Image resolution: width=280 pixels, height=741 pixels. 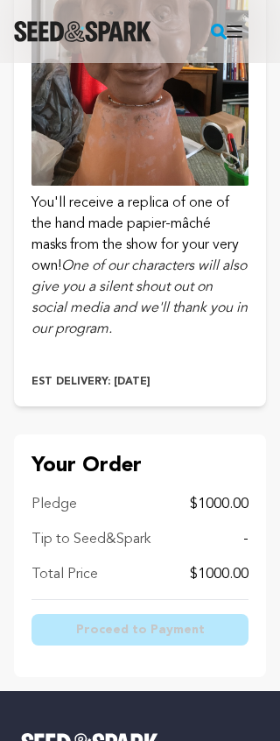 I want to click on p: You'll receive a replica of one of the hand made papier-mâché masks from the show for your very own!, so click(x=140, y=266).